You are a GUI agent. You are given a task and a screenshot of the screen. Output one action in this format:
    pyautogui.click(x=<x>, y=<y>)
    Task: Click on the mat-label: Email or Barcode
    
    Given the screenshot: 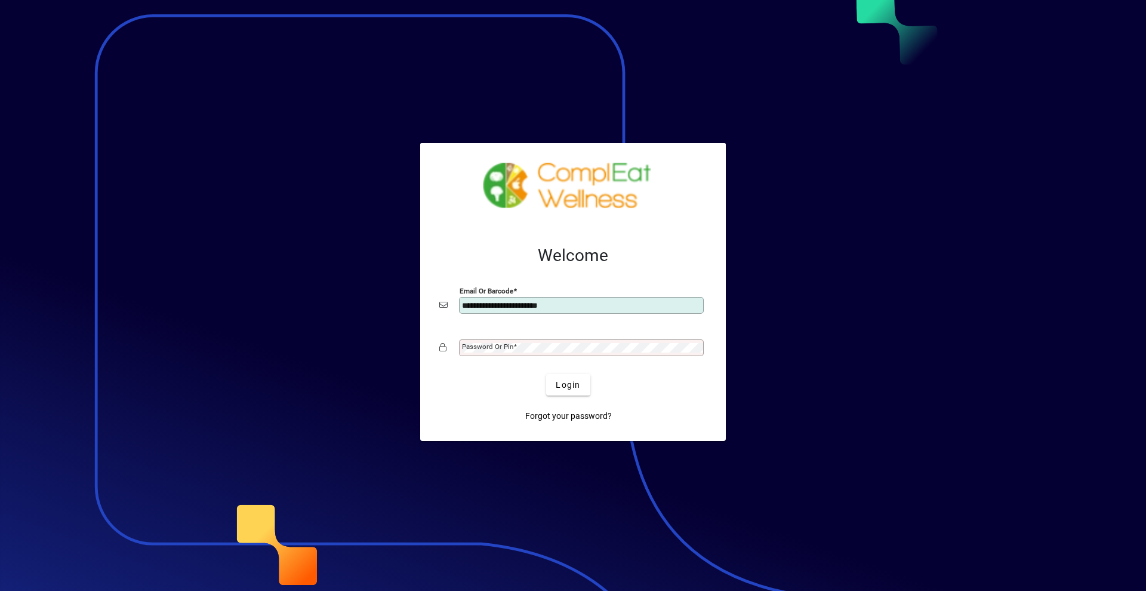 What is the action you would take?
    pyautogui.click(x=487, y=291)
    